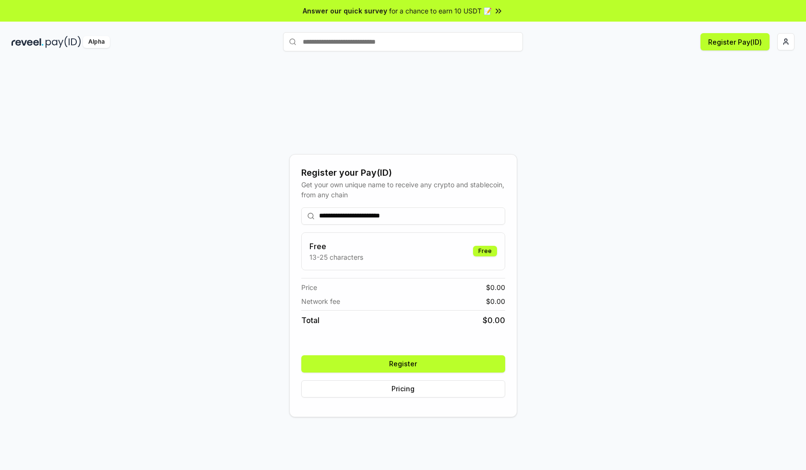  I want to click on span: Price, so click(309, 287).